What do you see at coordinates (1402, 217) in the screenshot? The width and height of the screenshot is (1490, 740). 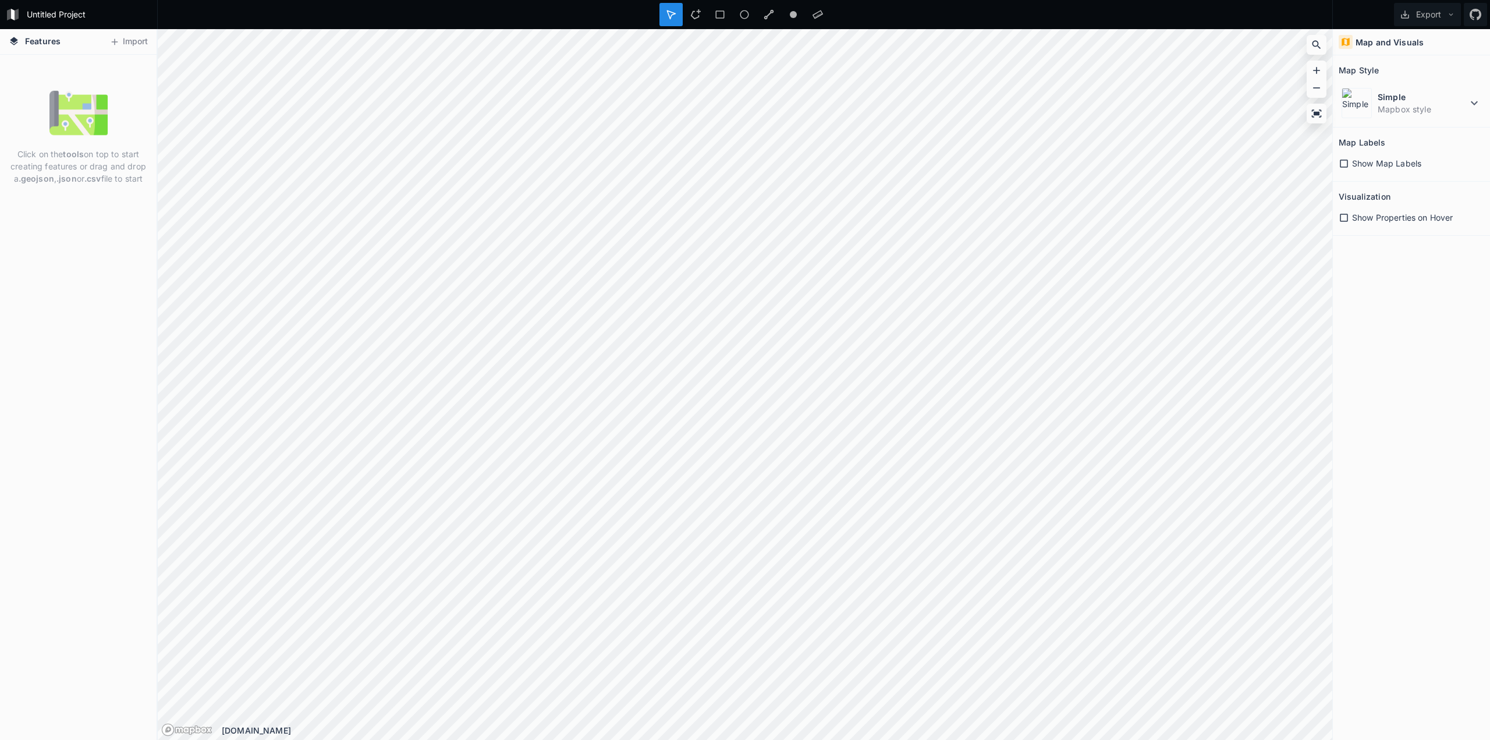 I see `span: Show Properties on Hover` at bounding box center [1402, 217].